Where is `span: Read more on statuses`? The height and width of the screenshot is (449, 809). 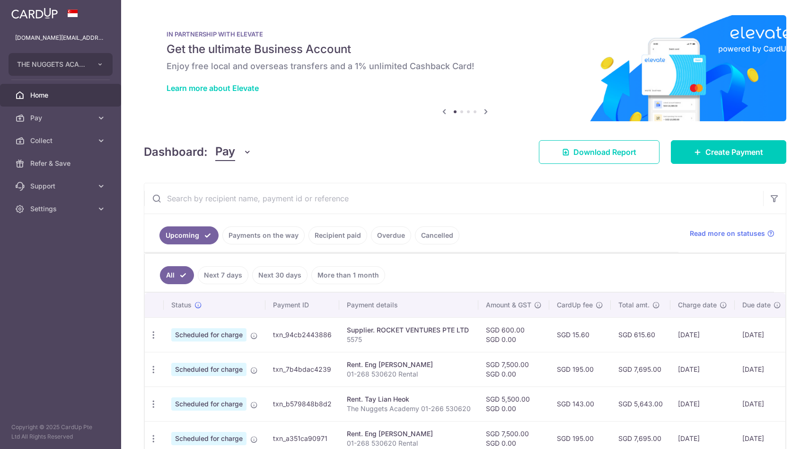
span: Read more on statuses is located at coordinates (728, 233).